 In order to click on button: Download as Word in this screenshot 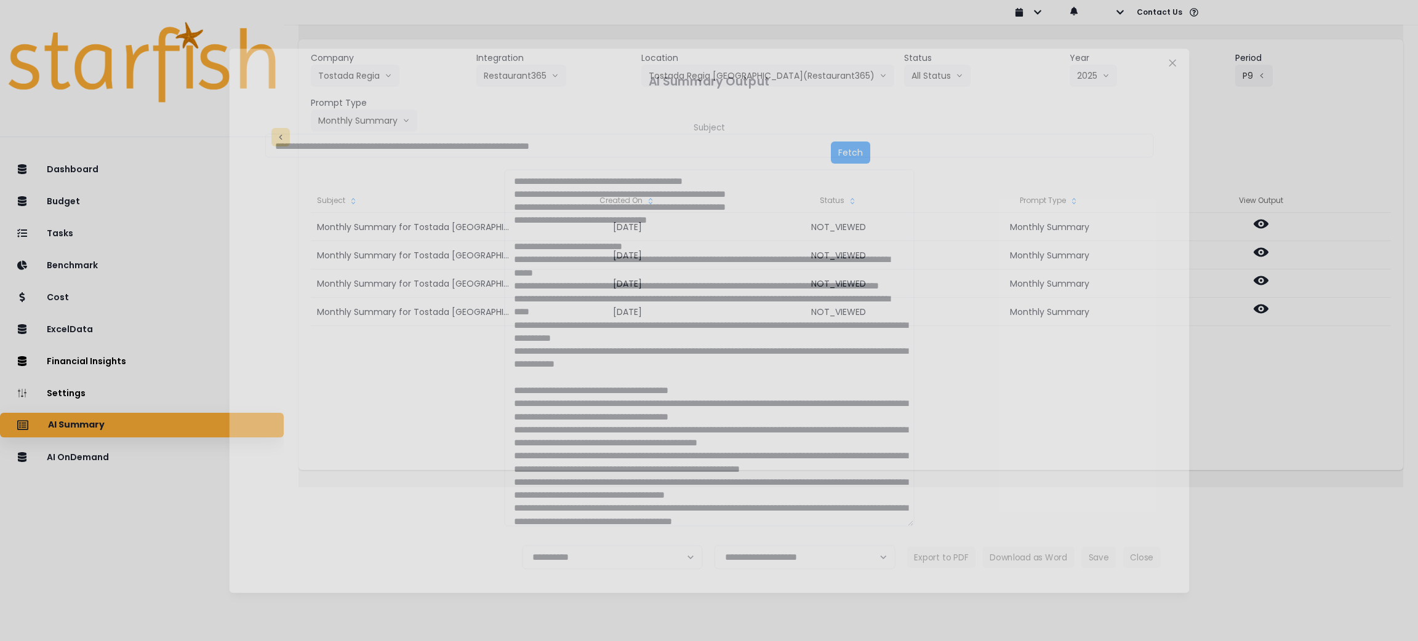, I will do `click(1028, 557)`.